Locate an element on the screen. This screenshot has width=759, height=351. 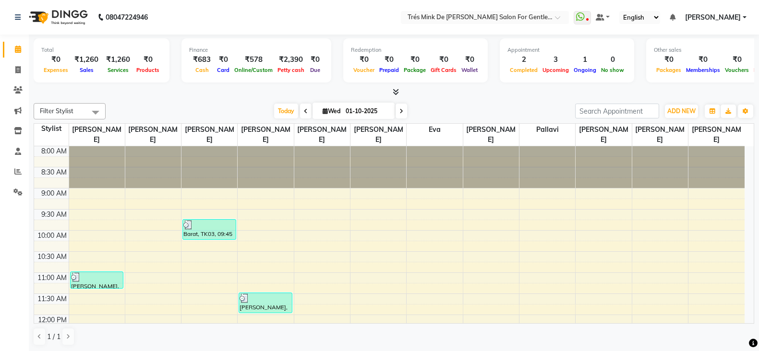
span: Voucher is located at coordinates (364, 70).